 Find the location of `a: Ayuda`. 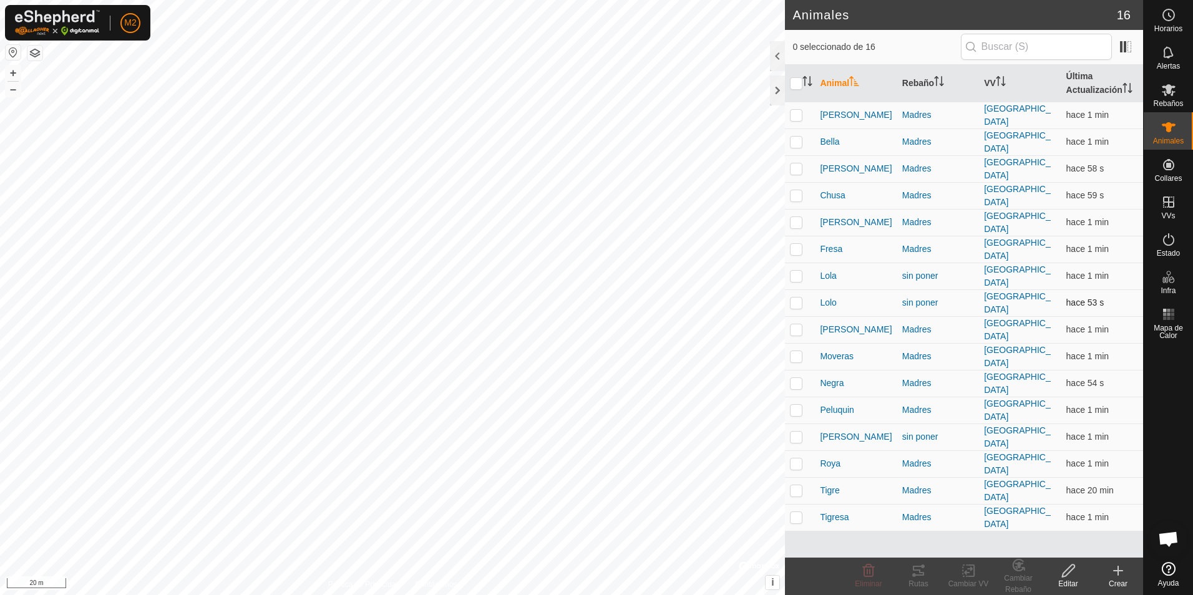

a: Ayuda is located at coordinates (1168, 575).